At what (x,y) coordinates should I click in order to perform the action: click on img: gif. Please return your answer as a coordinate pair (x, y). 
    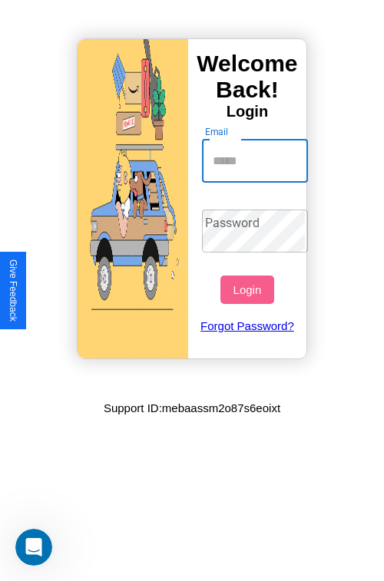
    Looking at the image, I should click on (133, 199).